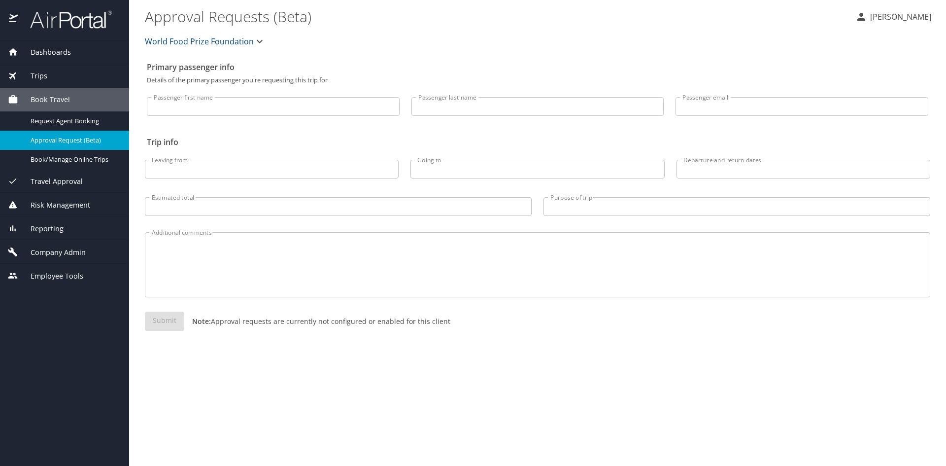  What do you see at coordinates (205, 41) in the screenshot?
I see `button: World Food Prize Foundation` at bounding box center [205, 41].